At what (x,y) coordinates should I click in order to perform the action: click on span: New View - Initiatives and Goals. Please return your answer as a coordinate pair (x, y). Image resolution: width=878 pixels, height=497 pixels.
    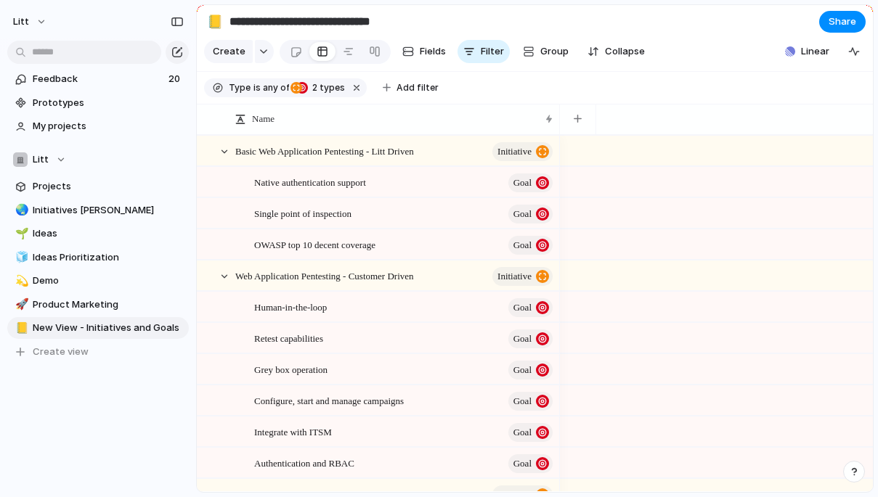
    Looking at the image, I should click on (108, 328).